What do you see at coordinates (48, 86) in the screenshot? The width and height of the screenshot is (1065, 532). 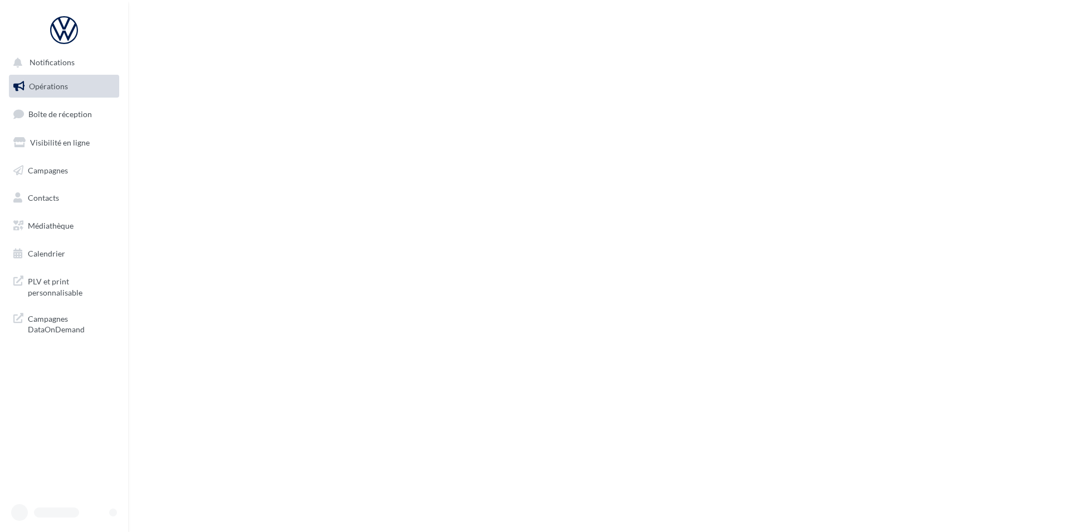 I see `span: Opérations` at bounding box center [48, 86].